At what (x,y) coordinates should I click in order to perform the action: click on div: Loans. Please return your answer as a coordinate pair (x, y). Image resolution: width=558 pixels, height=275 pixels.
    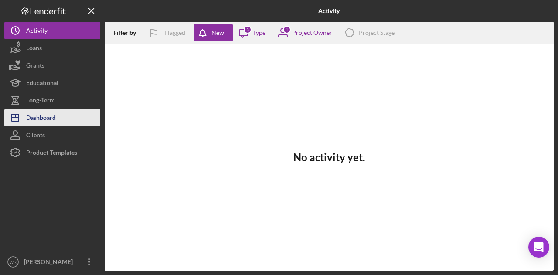
    Looking at the image, I should click on (34, 49).